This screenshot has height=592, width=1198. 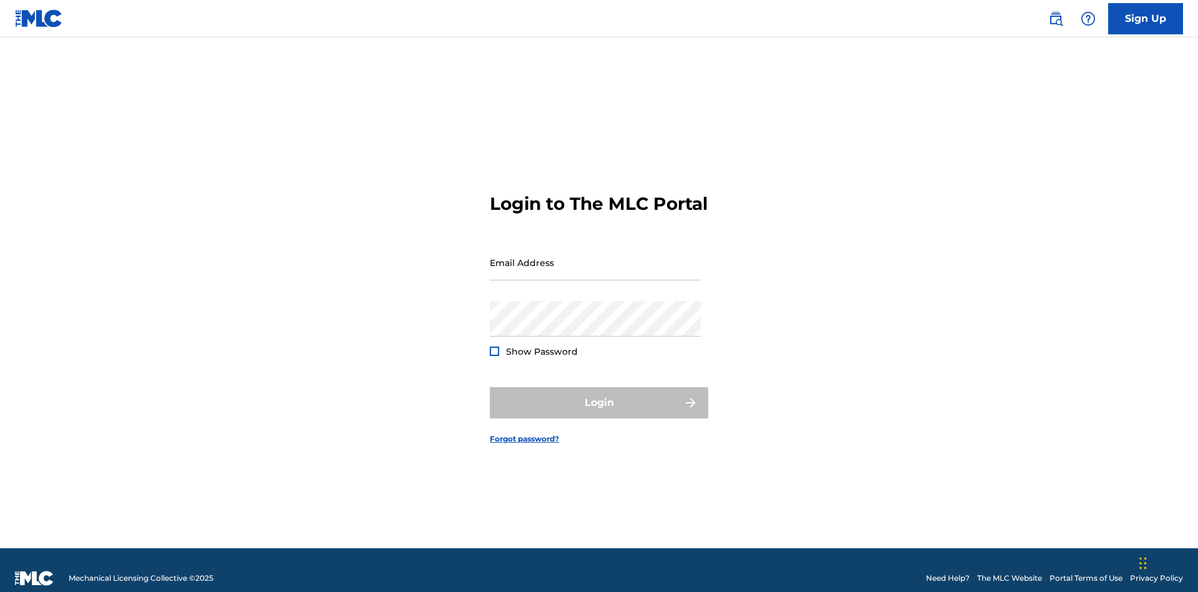 What do you see at coordinates (1088, 19) in the screenshot?
I see `img: help` at bounding box center [1088, 19].